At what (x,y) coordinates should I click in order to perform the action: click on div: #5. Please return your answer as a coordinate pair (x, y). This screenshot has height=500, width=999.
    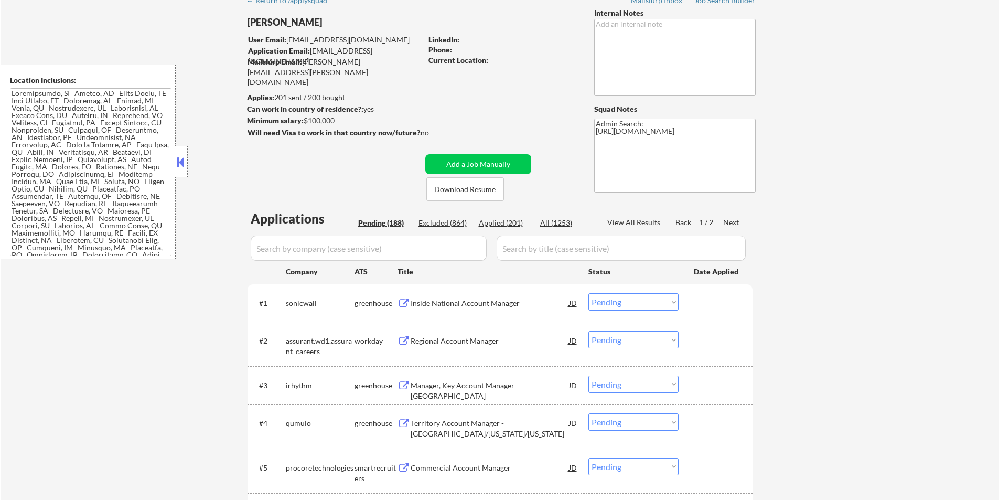
    Looking at the image, I should click on (268, 468).